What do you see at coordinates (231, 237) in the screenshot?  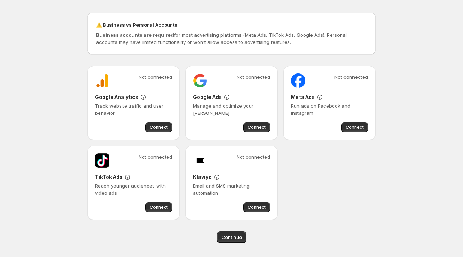 I see `span: Continue` at bounding box center [231, 237].